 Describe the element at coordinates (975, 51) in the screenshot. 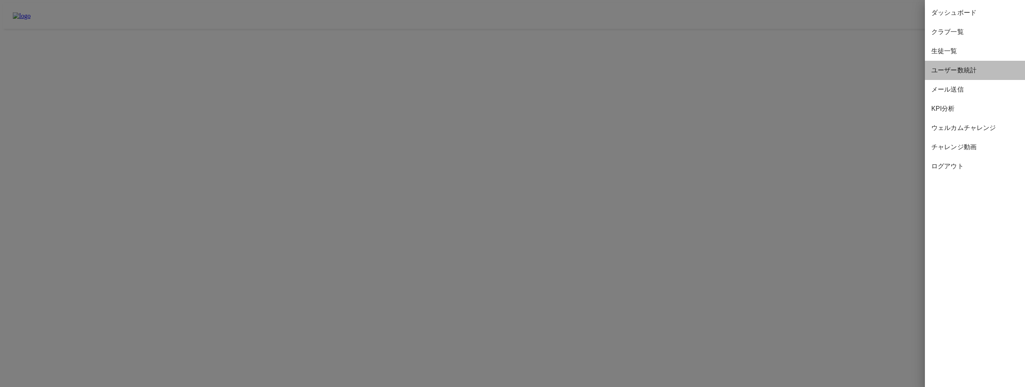

I see `span: 生徒一覧` at that location.